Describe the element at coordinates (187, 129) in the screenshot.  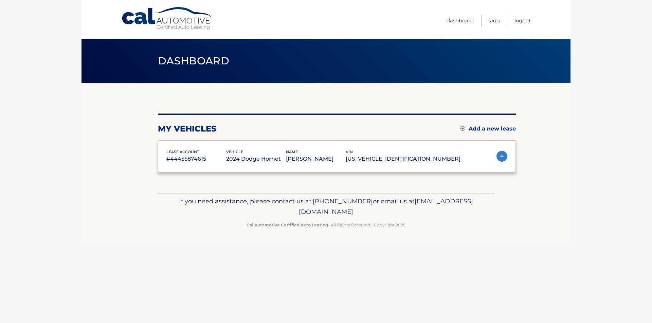
I see `h2: my vehicles` at that location.